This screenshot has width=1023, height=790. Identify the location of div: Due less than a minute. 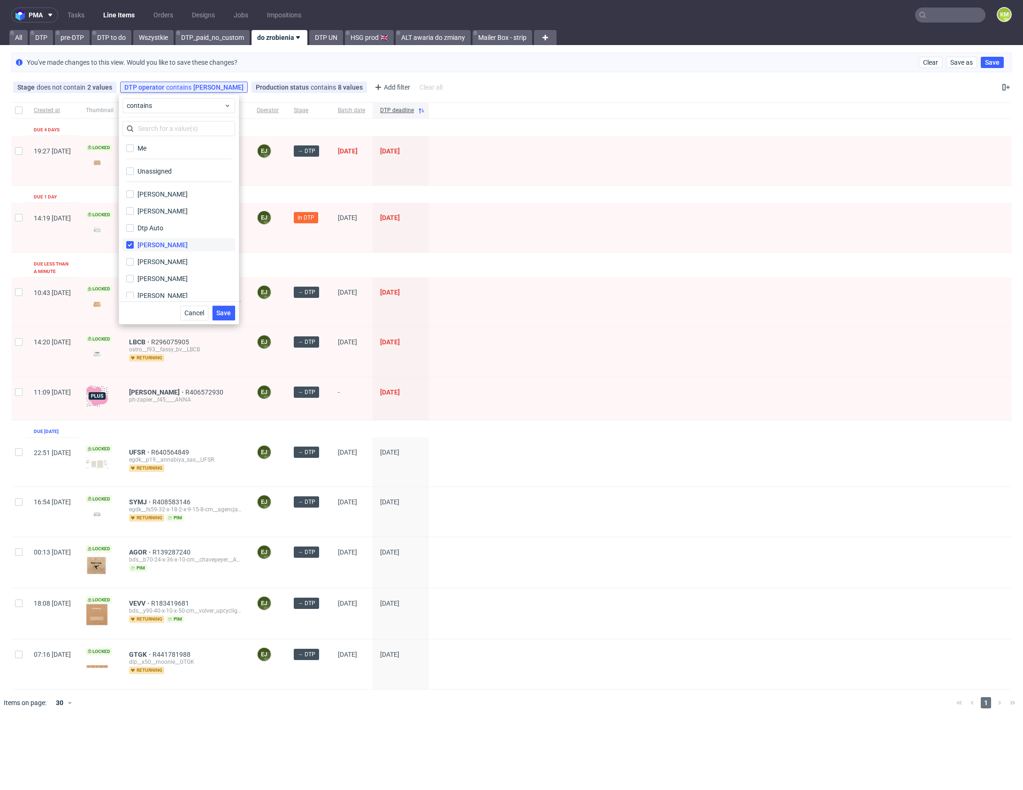
(52, 268).